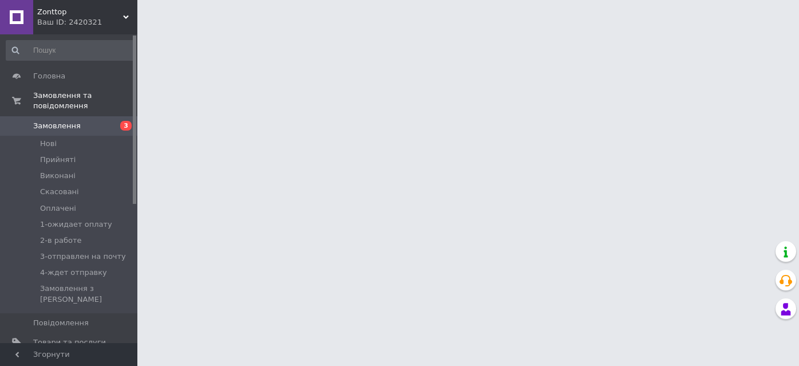 The height and width of the screenshot is (366, 799). What do you see at coordinates (58, 176) in the screenshot?
I see `span: Виконані` at bounding box center [58, 176].